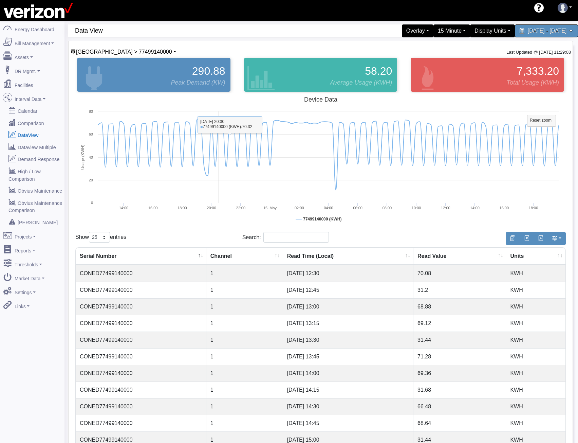 Image resolution: width=578 pixels, height=443 pixels. Describe the element at coordinates (452, 31) in the screenshot. I see `div: 15 Minute` at that location.